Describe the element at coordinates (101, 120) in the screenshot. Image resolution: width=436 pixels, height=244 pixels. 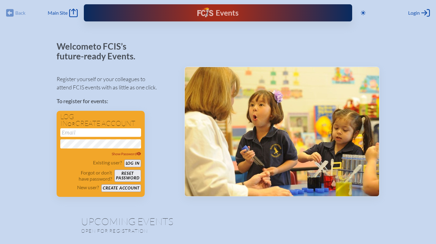
I see `h1: Log in create account` at that location.